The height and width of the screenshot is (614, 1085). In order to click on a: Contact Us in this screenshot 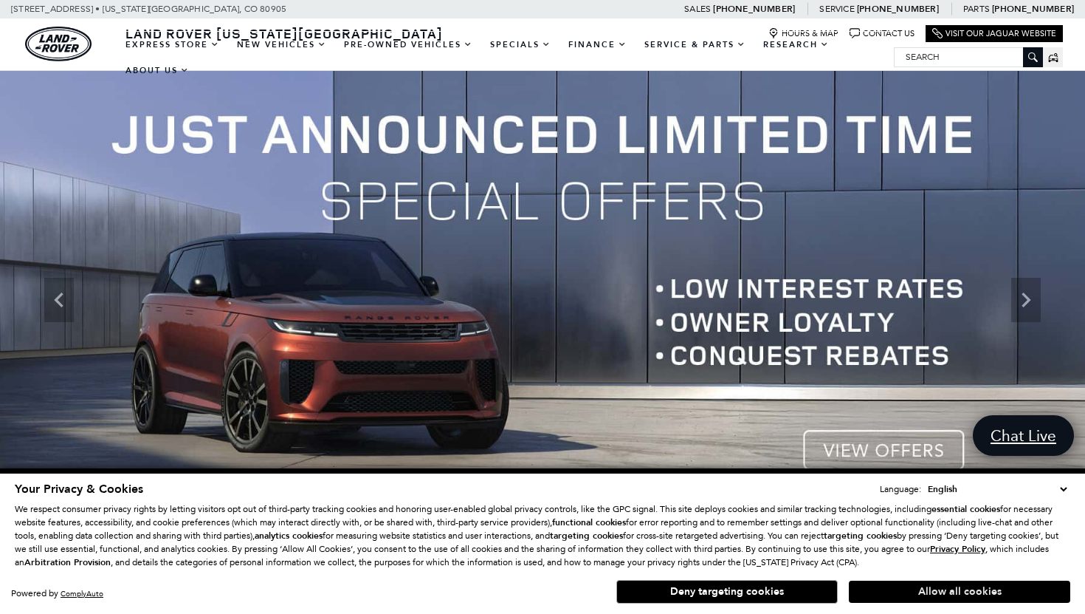, I will do `click(882, 33)`.